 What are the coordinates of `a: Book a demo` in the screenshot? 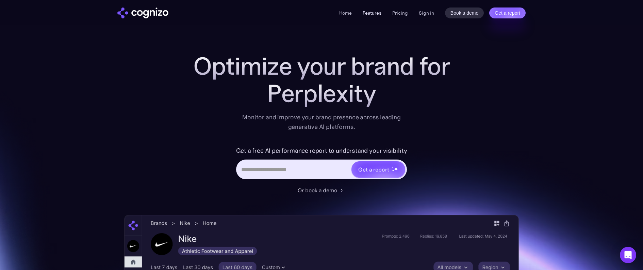 It's located at (465, 13).